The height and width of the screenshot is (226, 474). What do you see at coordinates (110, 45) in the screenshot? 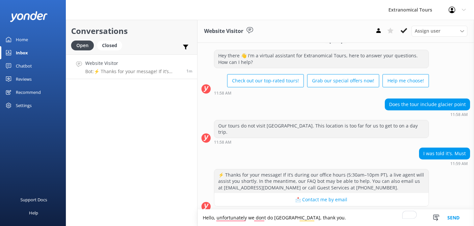
I see `div: Closed` at bounding box center [110, 45].